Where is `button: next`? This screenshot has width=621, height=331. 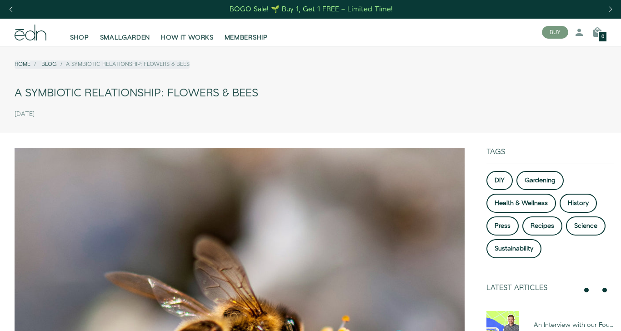 button: next is located at coordinates (605, 290).